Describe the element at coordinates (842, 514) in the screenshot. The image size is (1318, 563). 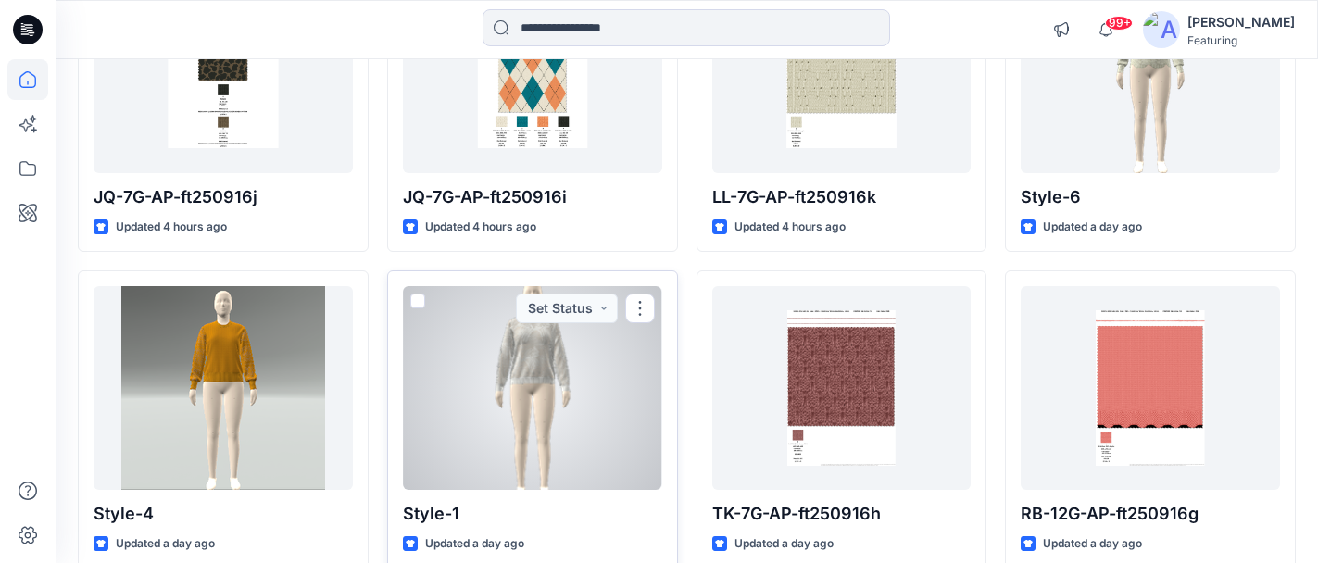
I see `p: TK-7G-AP-ft250916h` at that location.